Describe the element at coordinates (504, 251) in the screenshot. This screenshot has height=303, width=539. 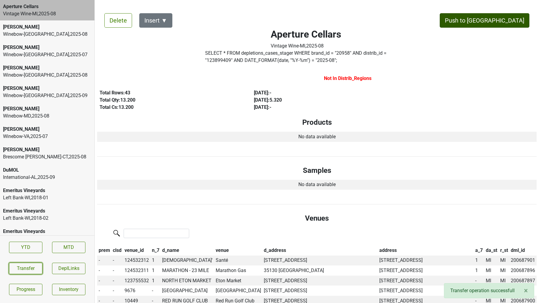
I see `th: r_st: activate to sort column ascending` at that location.